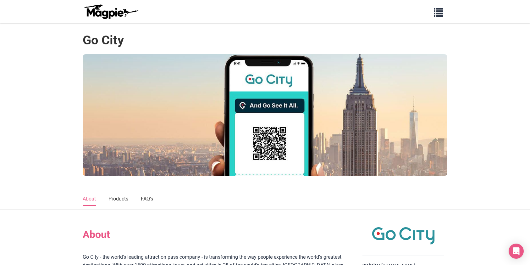  I want to click on img: logo-ab69f6fb50320c5b225c76a69d11143b.png, so click(111, 12).